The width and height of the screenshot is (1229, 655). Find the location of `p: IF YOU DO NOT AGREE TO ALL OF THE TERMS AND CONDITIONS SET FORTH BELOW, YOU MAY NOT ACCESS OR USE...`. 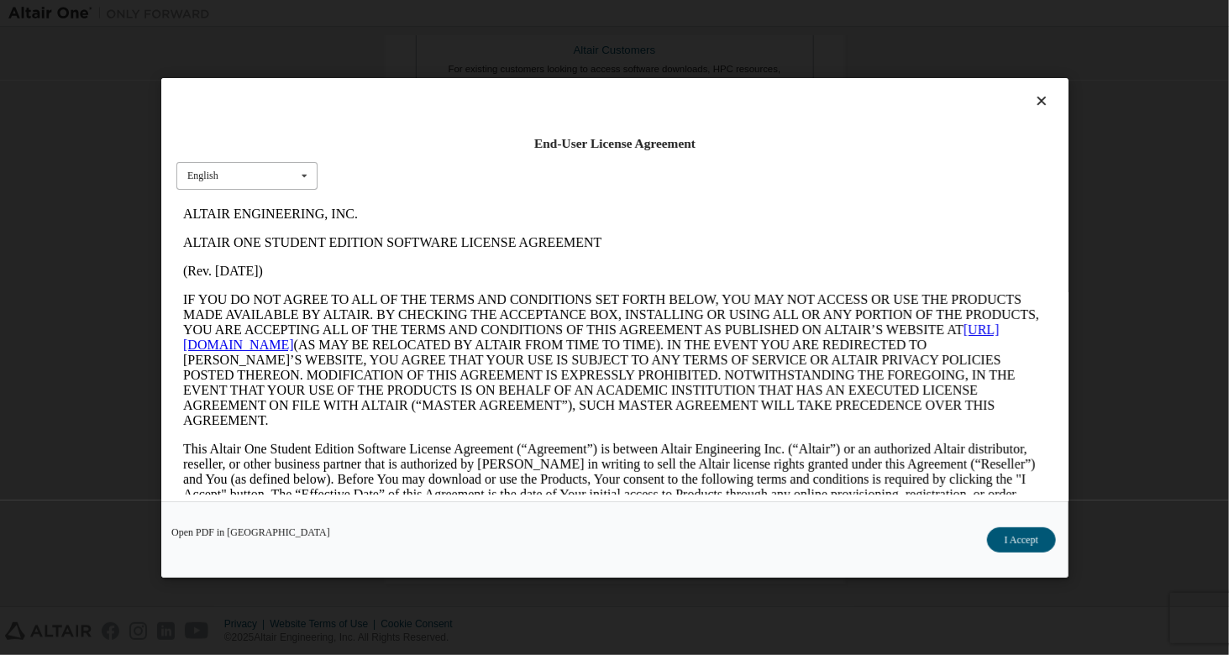

p: IF YOU DO NOT AGREE TO ALL OF THE TERMS AND CONDITIONS SET FORTH BELOW, YOU MAY NOT ACCESS OR USE... is located at coordinates (438, 160).